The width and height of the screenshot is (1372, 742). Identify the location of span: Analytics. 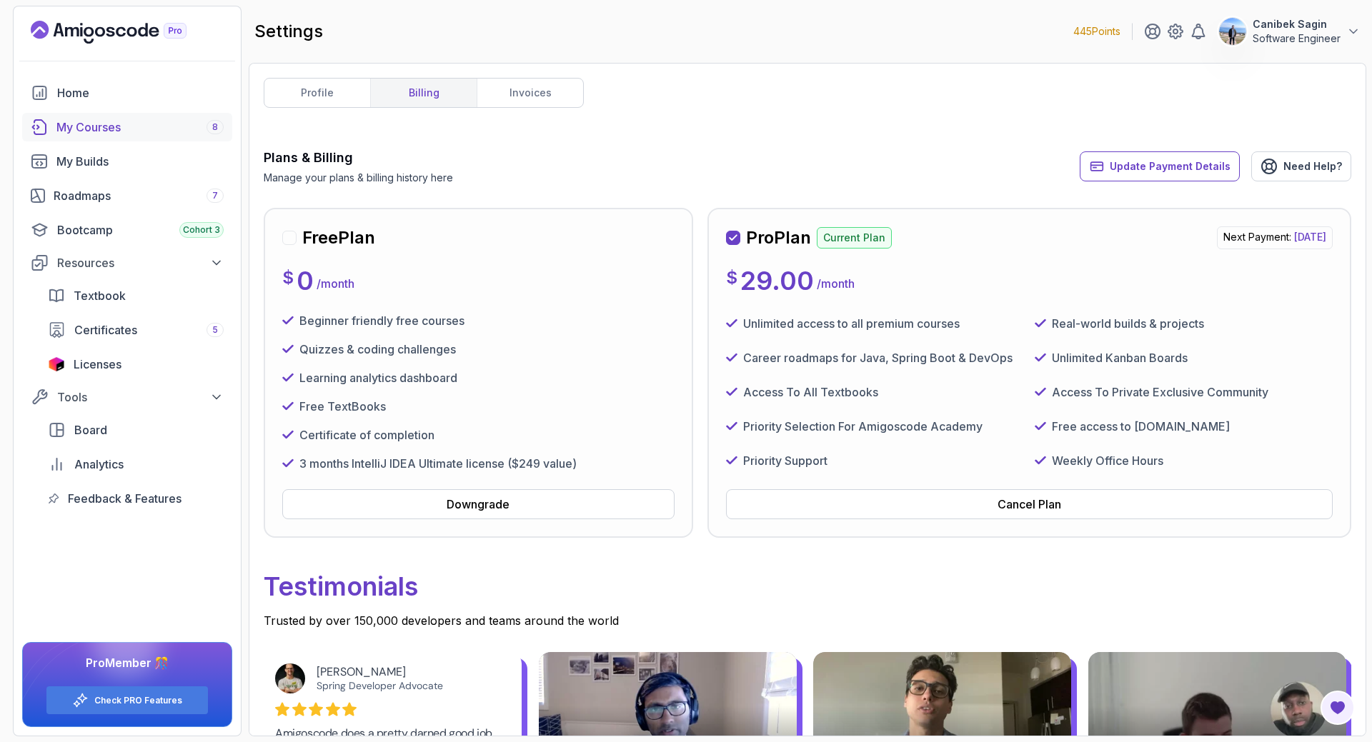
(99, 464).